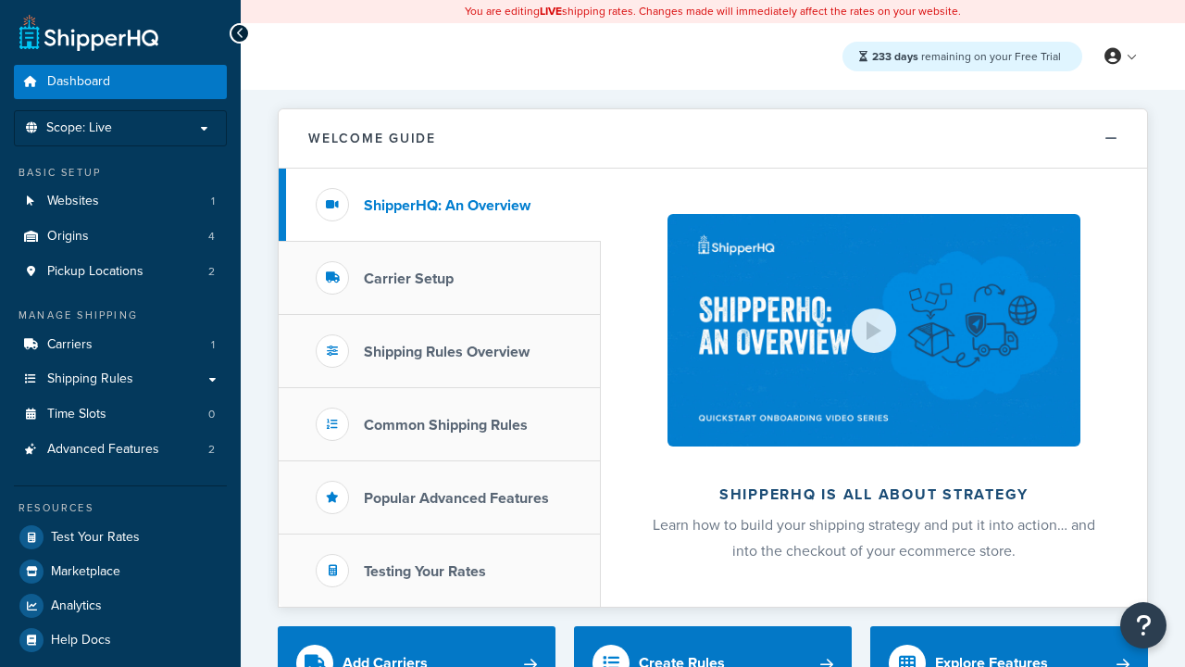 The image size is (1185, 667). I want to click on a: Help Docs, so click(120, 640).